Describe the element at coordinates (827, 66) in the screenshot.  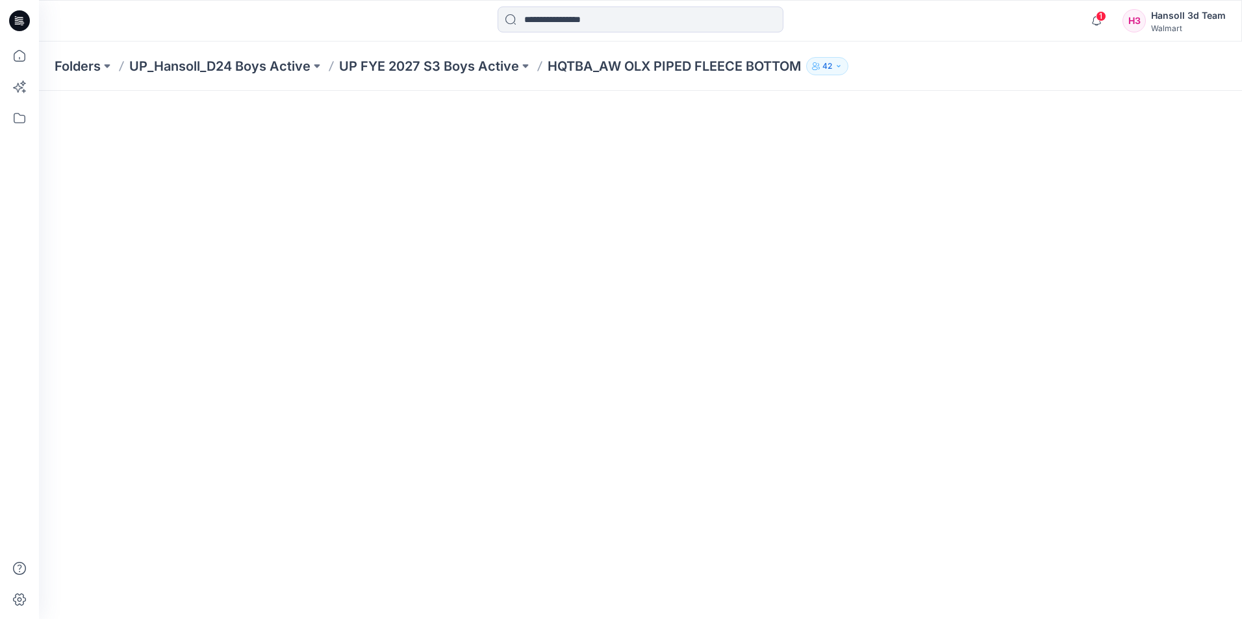
I see `button: 42` at that location.